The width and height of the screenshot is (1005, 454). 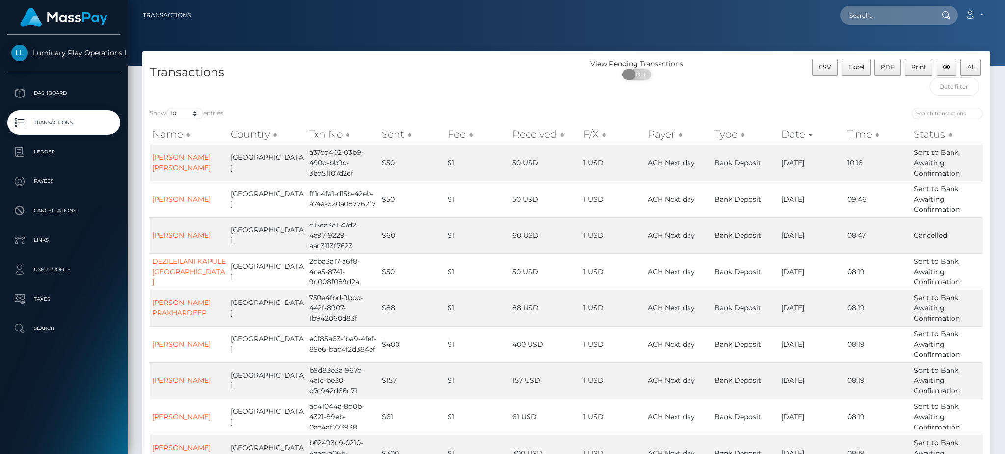 I want to click on td: 10:16, so click(x=878, y=163).